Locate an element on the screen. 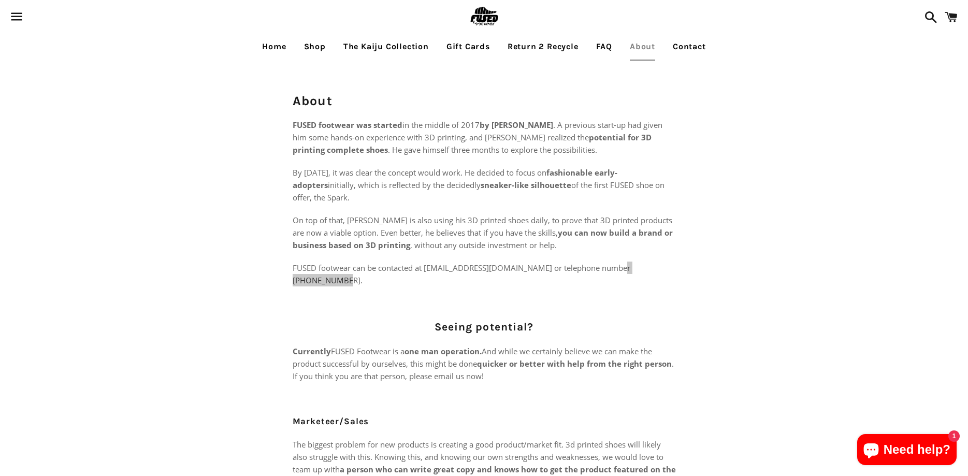  strong: fashionable early-adopters is located at coordinates (455, 179).